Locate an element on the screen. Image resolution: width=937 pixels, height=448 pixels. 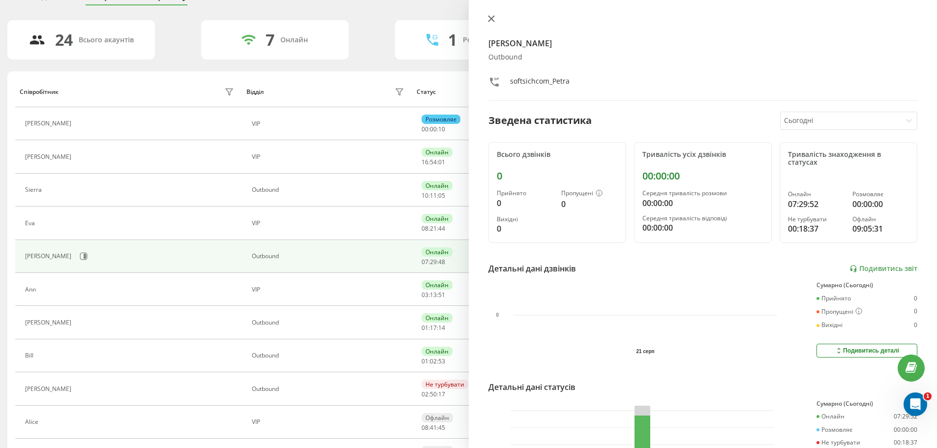
div: Тривалість знаходження в статусах is located at coordinates (849, 159).